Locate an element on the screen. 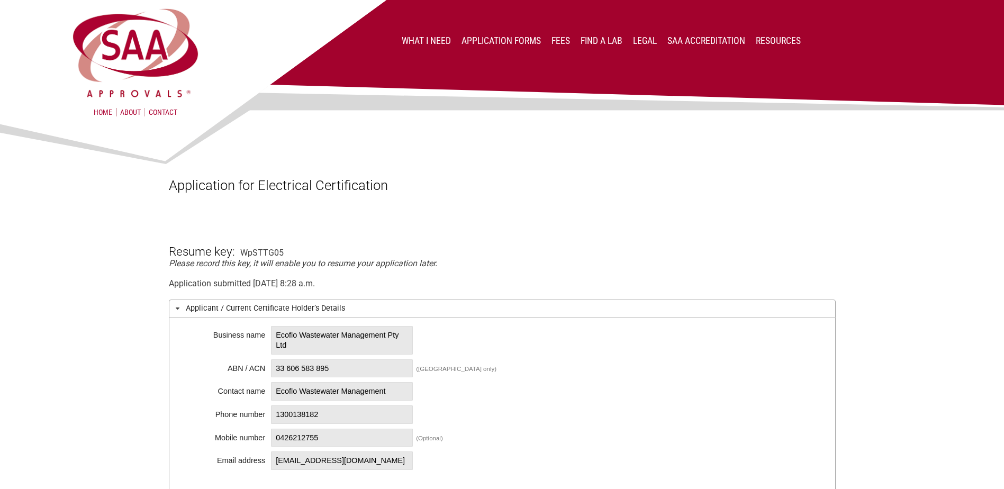  a: Home is located at coordinates (103, 112).